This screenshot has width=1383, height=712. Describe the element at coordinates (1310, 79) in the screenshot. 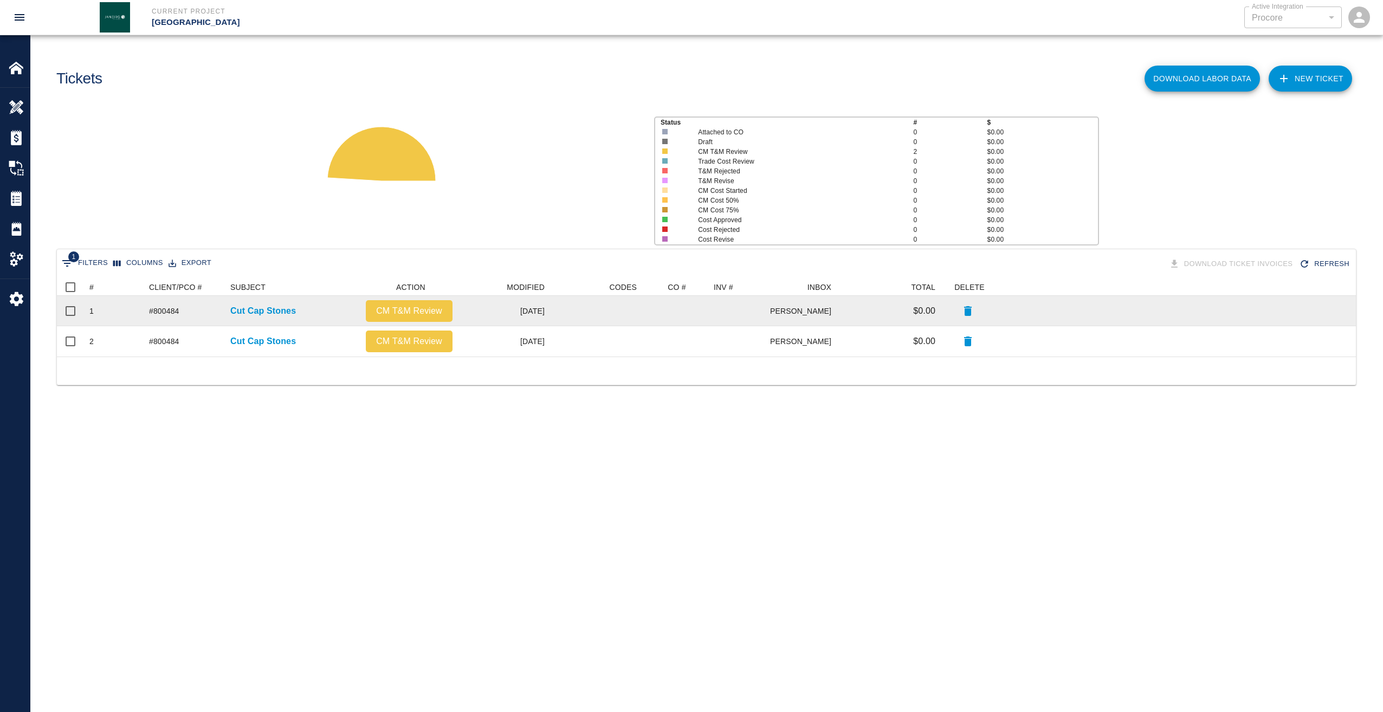

I see `a: NEW TICKET` at that location.